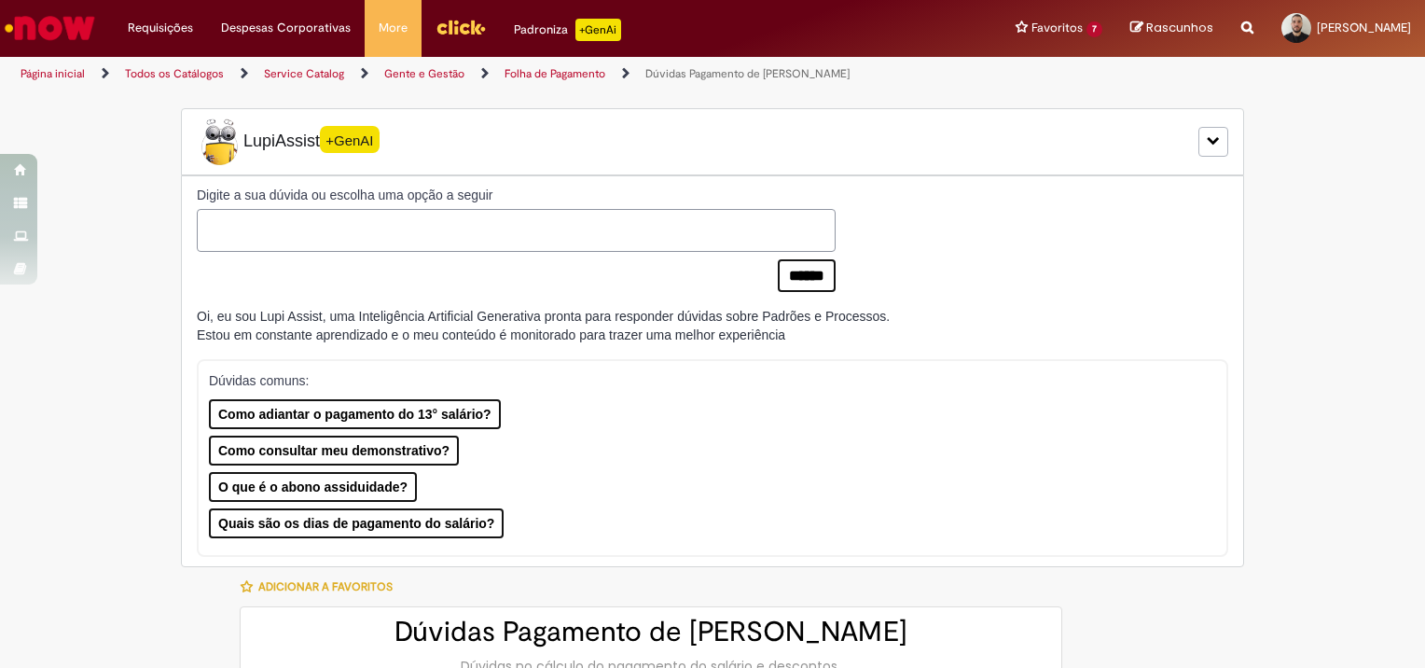  Describe the element at coordinates (334, 451) in the screenshot. I see `button: Como consultar meu demonstrativo?` at that location.